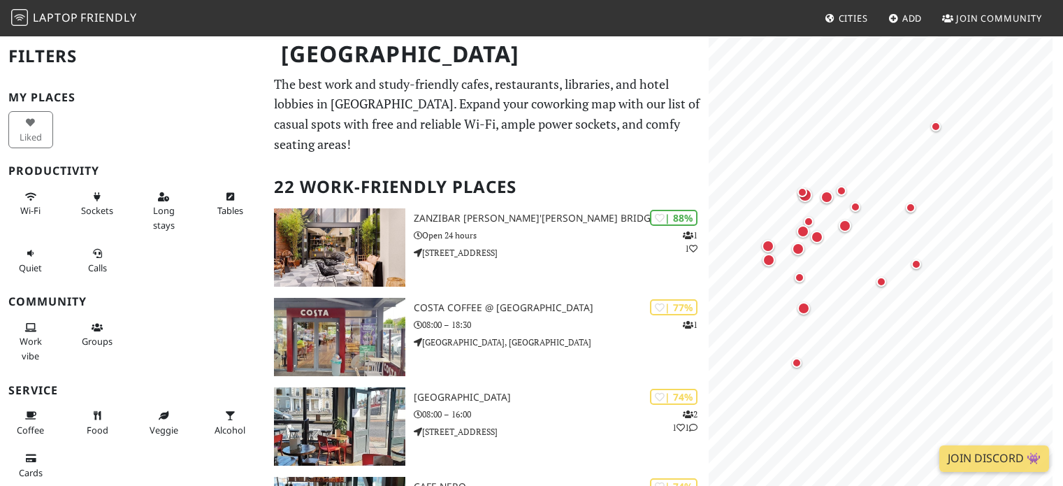 The width and height of the screenshot is (1063, 486). What do you see at coordinates (133, 97) in the screenshot?
I see `h3: My Places` at bounding box center [133, 97].